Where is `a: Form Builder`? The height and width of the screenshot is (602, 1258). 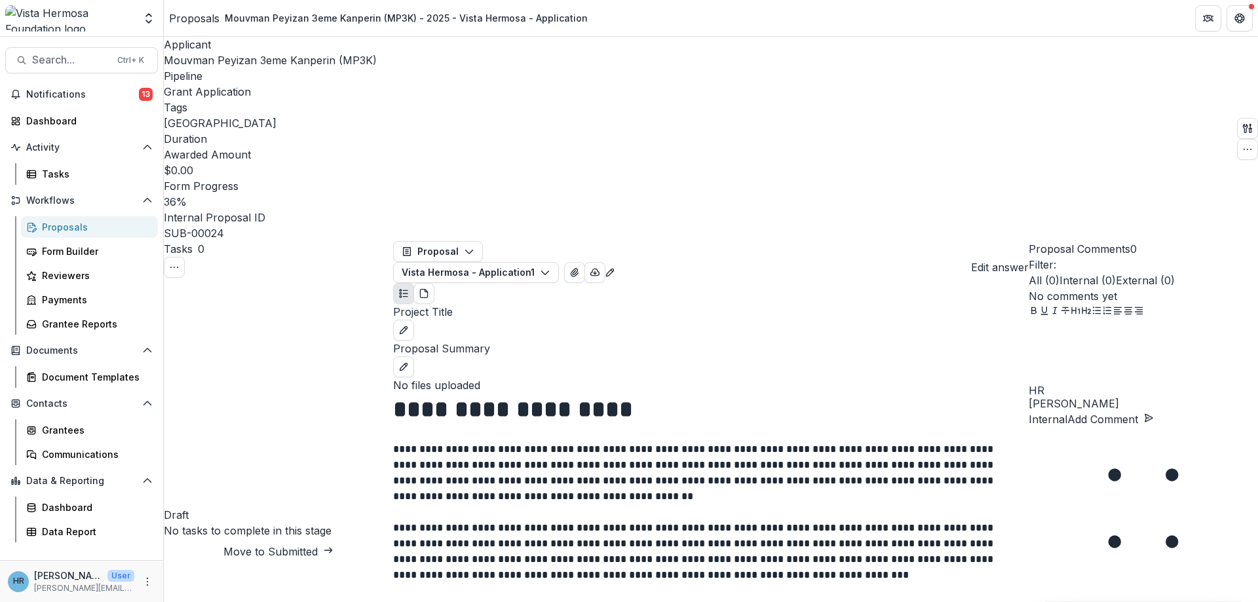
a: Form Builder is located at coordinates (89, 251).